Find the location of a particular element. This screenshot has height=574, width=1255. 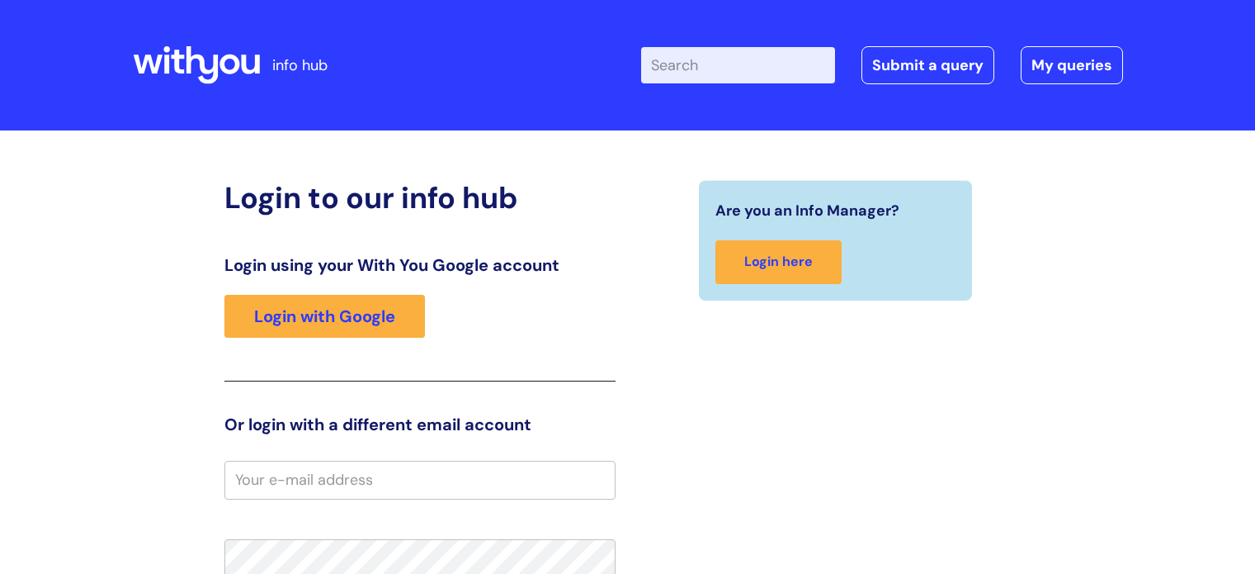

a: Submit a query is located at coordinates (928, 65).